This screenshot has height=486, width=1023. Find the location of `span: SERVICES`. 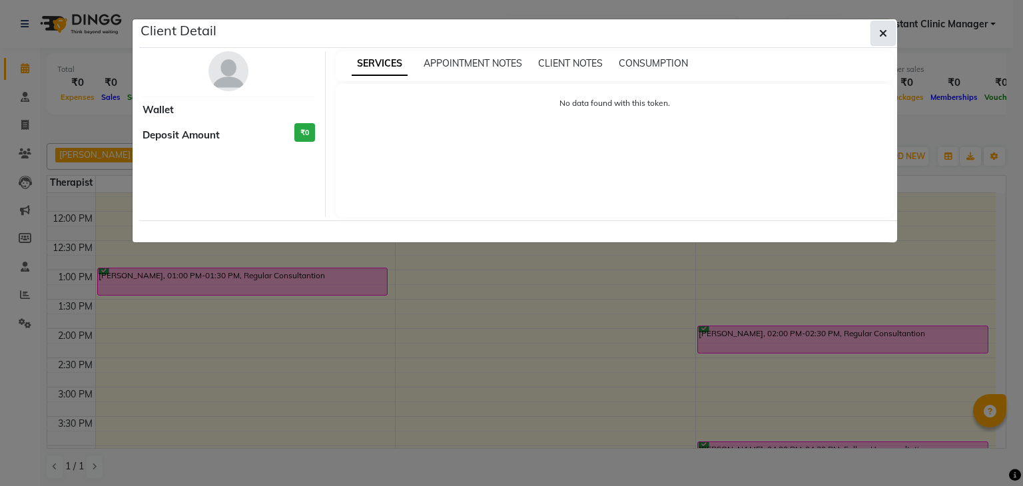

span: SERVICES is located at coordinates (380, 64).